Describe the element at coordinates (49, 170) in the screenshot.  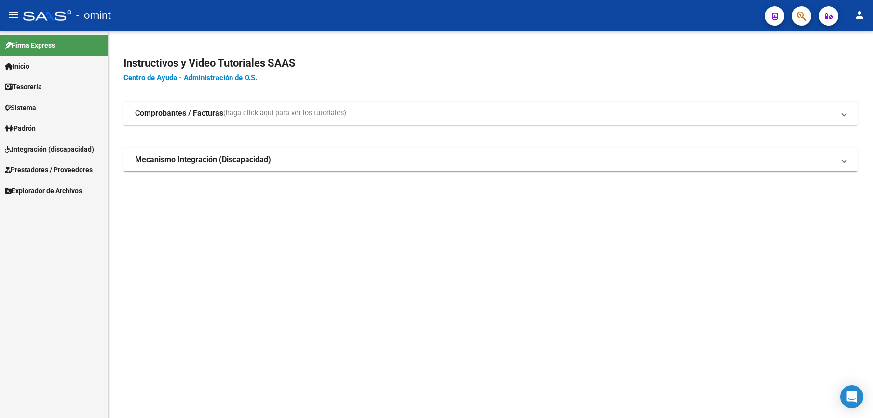
I see `span: Prestadores / Proveedores` at that location.